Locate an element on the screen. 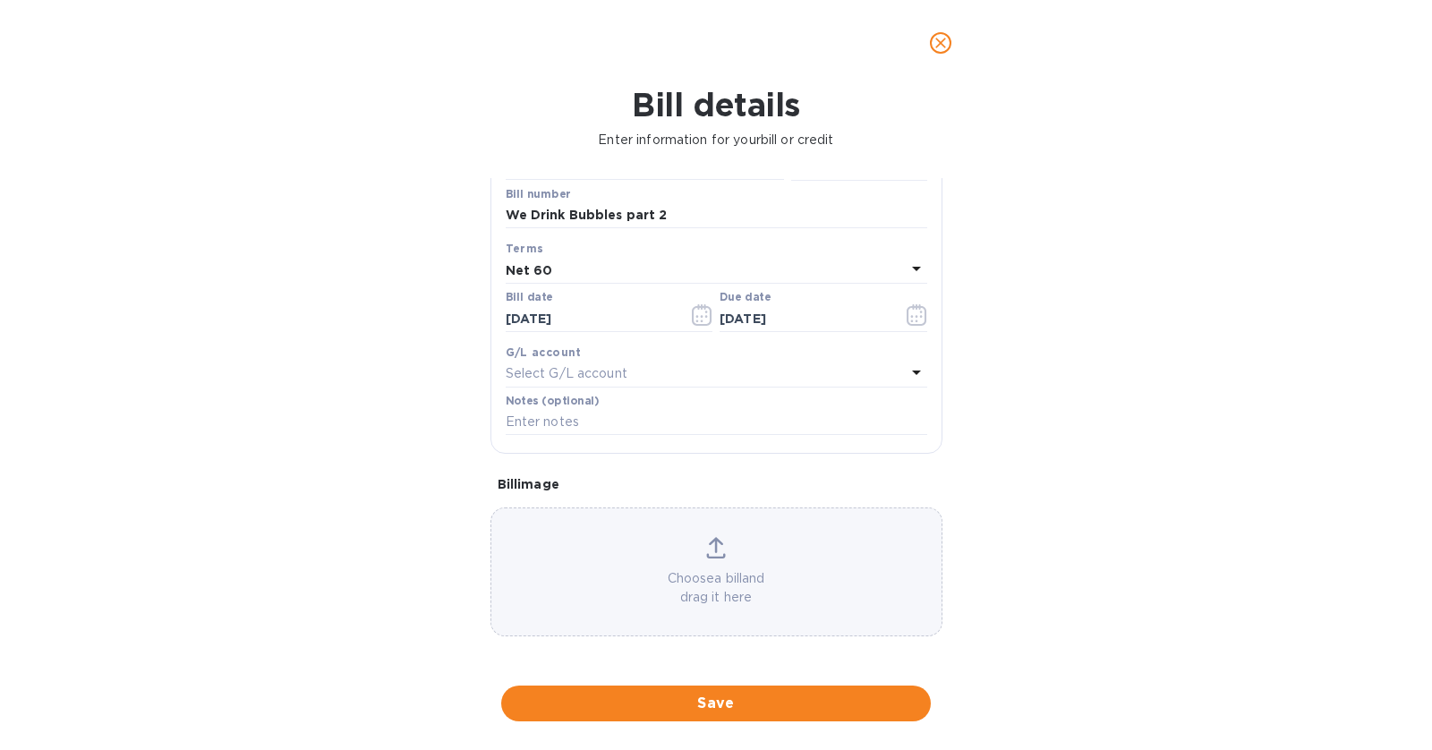  input: Due date is located at coordinates (804, 319).